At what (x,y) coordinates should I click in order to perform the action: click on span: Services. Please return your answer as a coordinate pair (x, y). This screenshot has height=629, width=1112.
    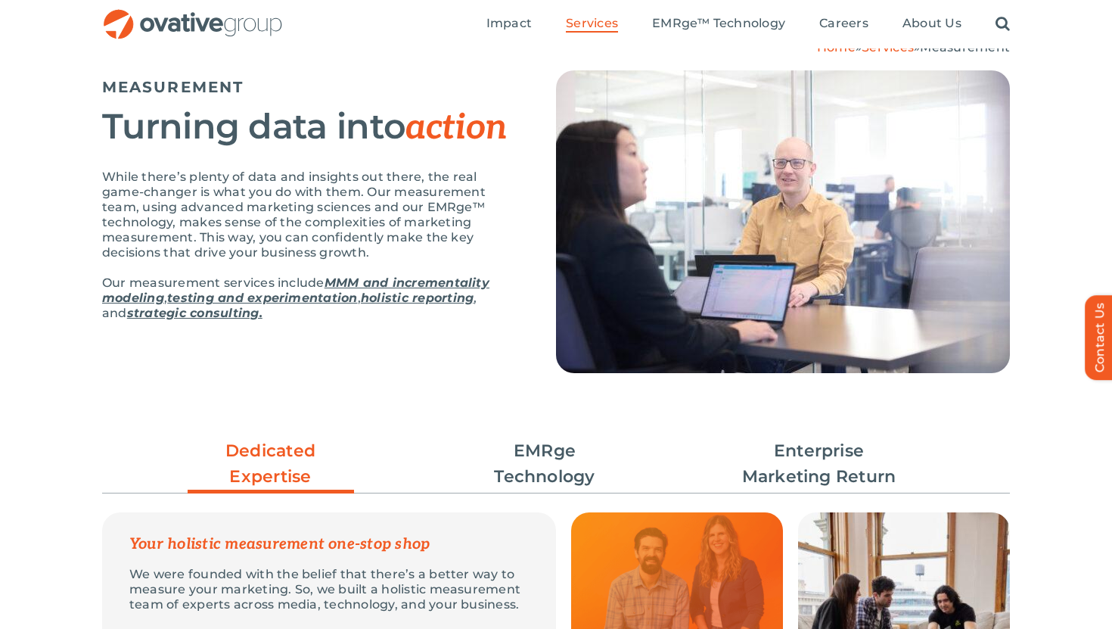
    Looking at the image, I should click on (592, 23).